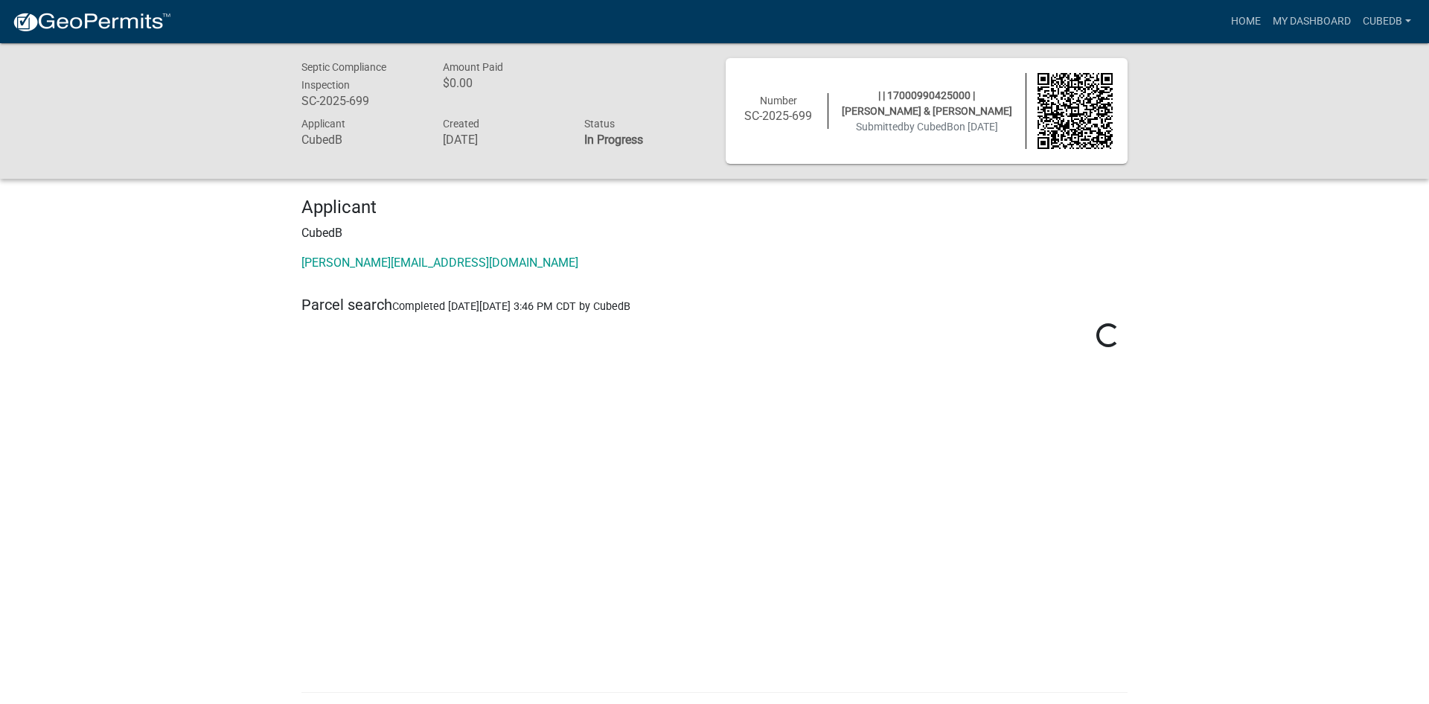  What do you see at coordinates (503, 83) in the screenshot?
I see `h6: $0.00` at bounding box center [503, 83].